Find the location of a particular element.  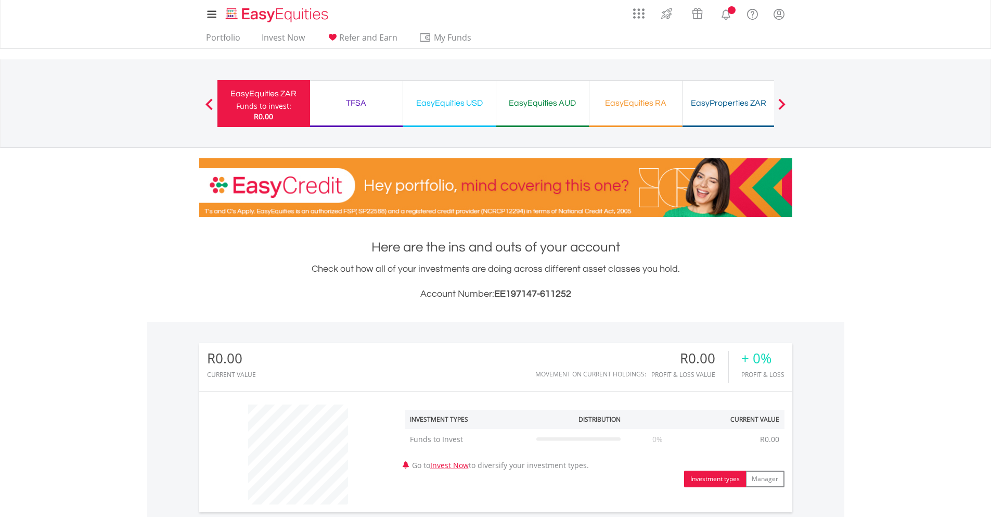

div: Go to to diversify your investment types. is located at coordinates (595, 443).